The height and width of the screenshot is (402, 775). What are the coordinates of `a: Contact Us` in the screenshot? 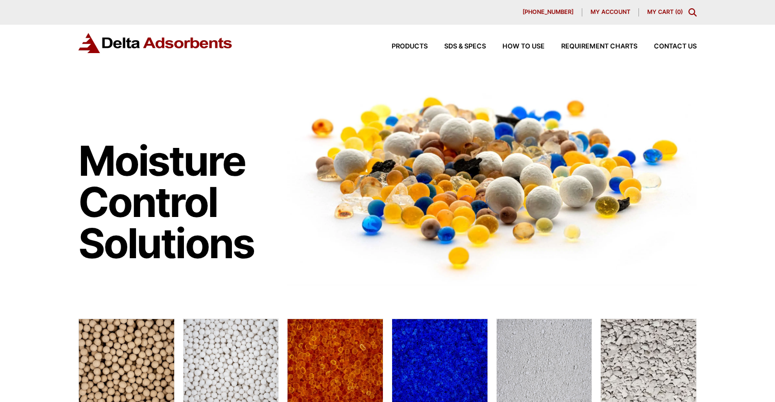 It's located at (667, 46).